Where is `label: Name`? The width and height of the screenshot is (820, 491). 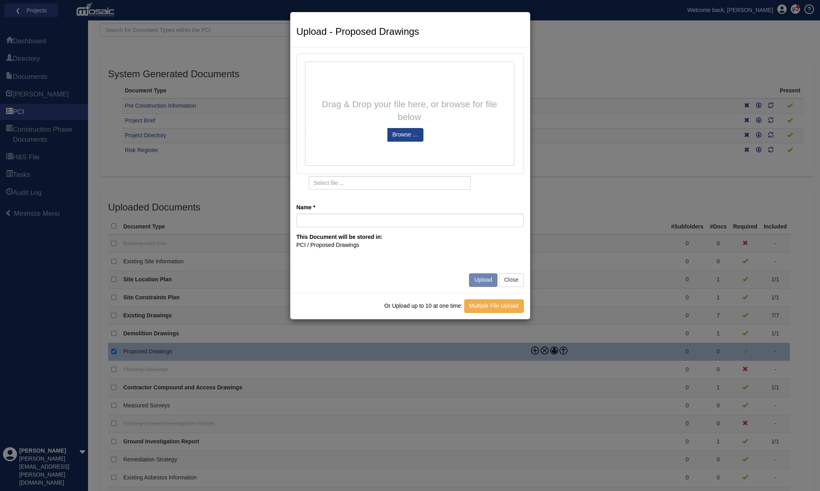
label: Name is located at coordinates (306, 208).